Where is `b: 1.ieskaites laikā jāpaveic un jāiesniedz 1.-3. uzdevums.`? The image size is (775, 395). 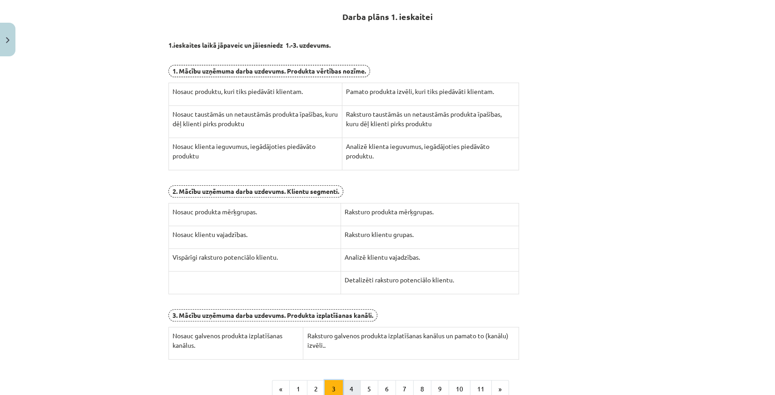 b: 1.ieskaites laikā jāpaveic un jāiesniedz 1.-3. uzdevums. is located at coordinates (249, 45).